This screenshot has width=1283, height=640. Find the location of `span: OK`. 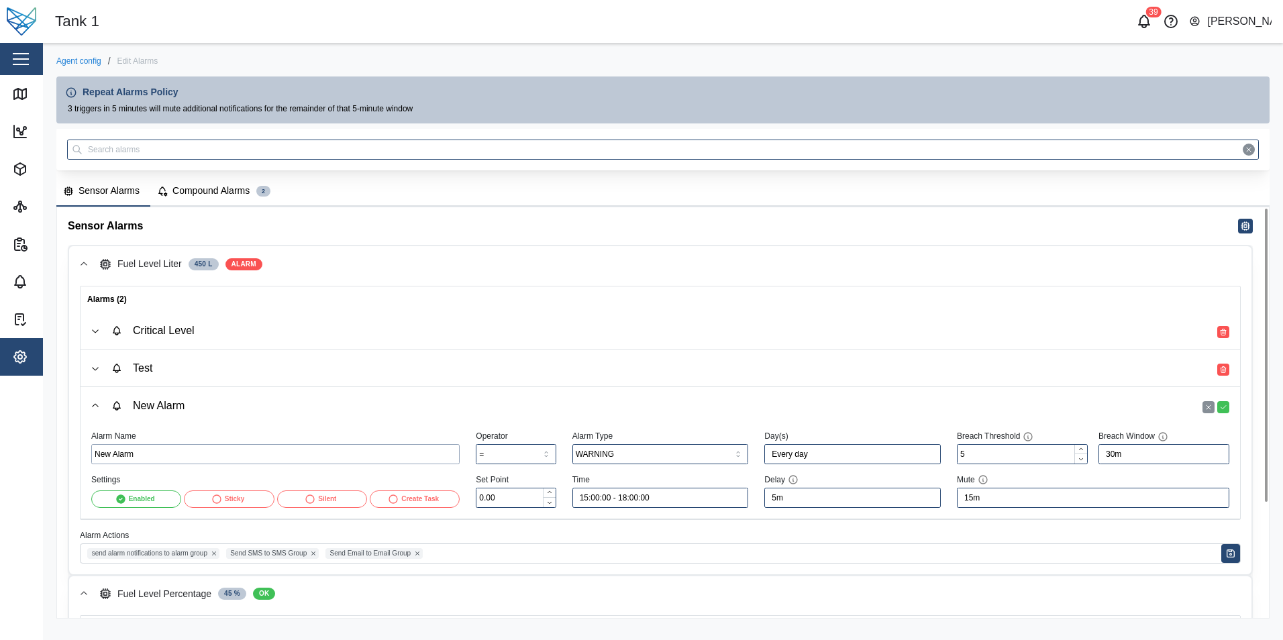

span: OK is located at coordinates (264, 594).